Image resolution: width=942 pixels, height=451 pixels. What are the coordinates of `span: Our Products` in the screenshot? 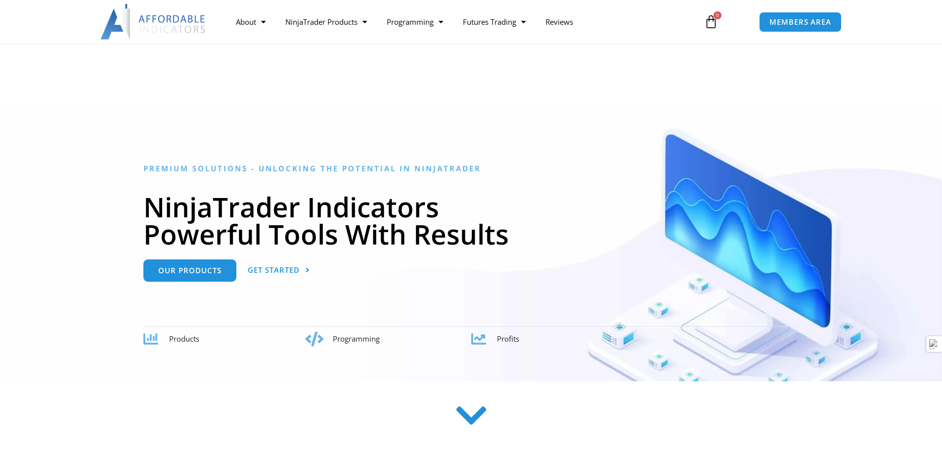 It's located at (190, 270).